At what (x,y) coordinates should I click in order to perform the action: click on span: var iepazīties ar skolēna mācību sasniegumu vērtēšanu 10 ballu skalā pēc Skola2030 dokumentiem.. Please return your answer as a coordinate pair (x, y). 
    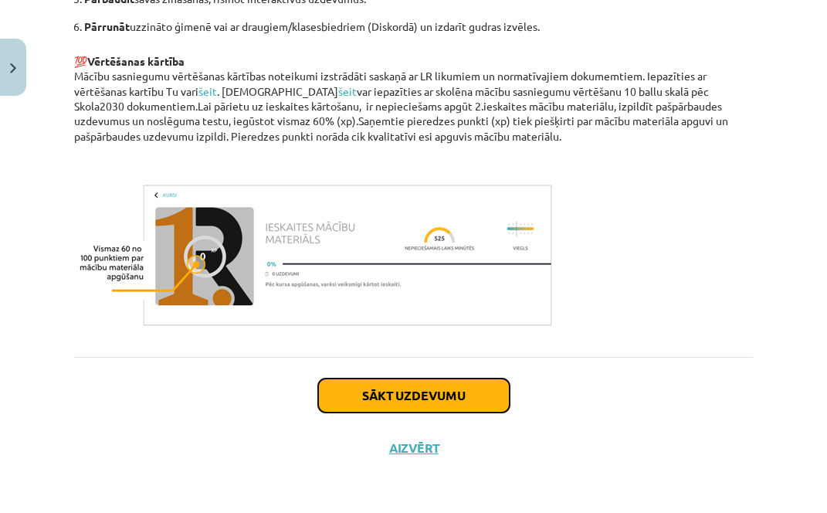
    Looking at the image, I should click on (392, 98).